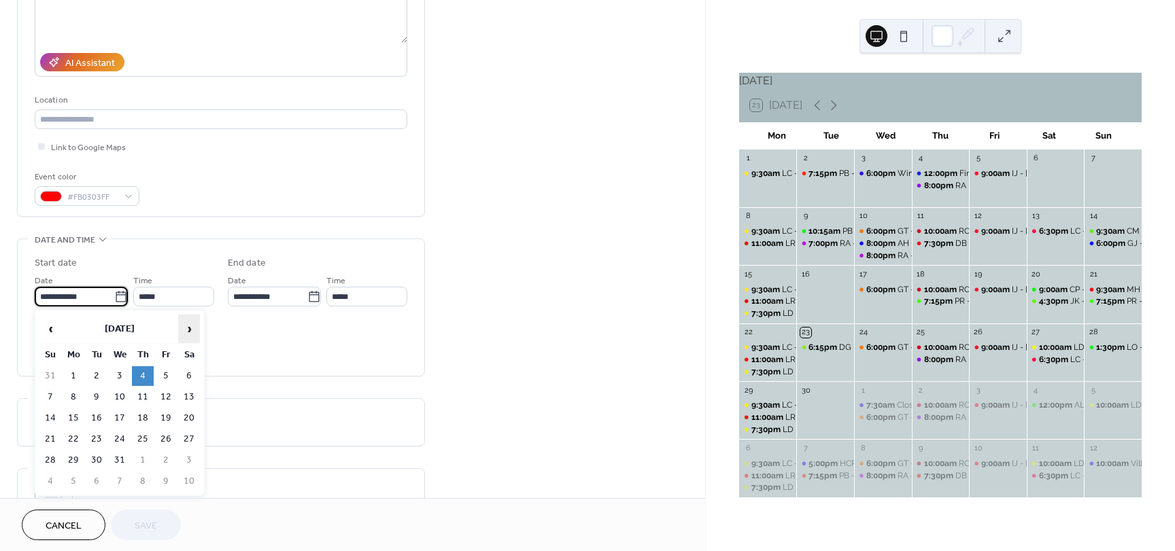 The height and width of the screenshot is (551, 1175). I want to click on div: Wine and Words on Wednesdays, so click(961, 173).